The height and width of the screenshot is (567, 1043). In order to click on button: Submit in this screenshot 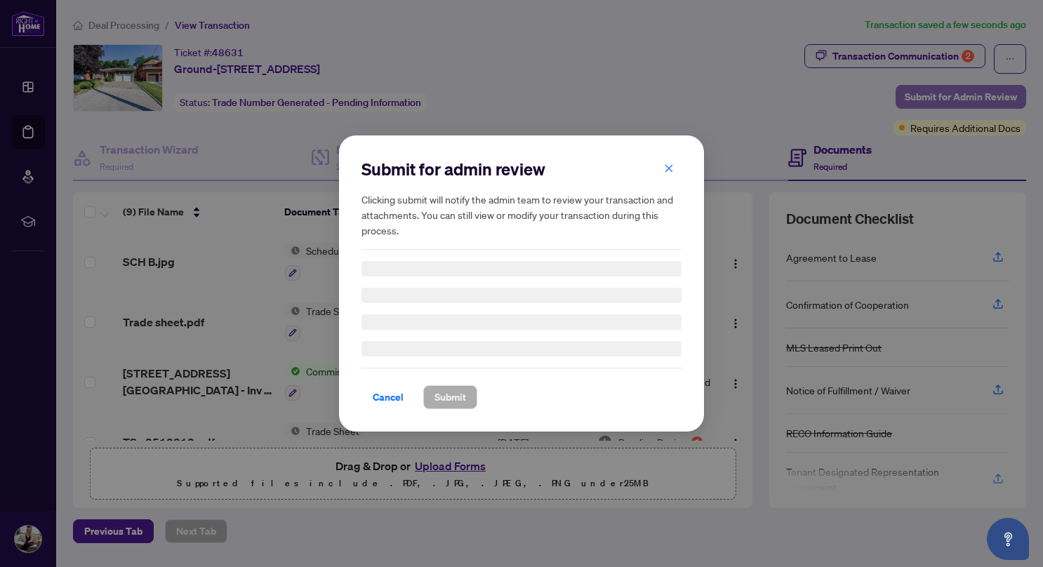, I will do `click(450, 397)`.